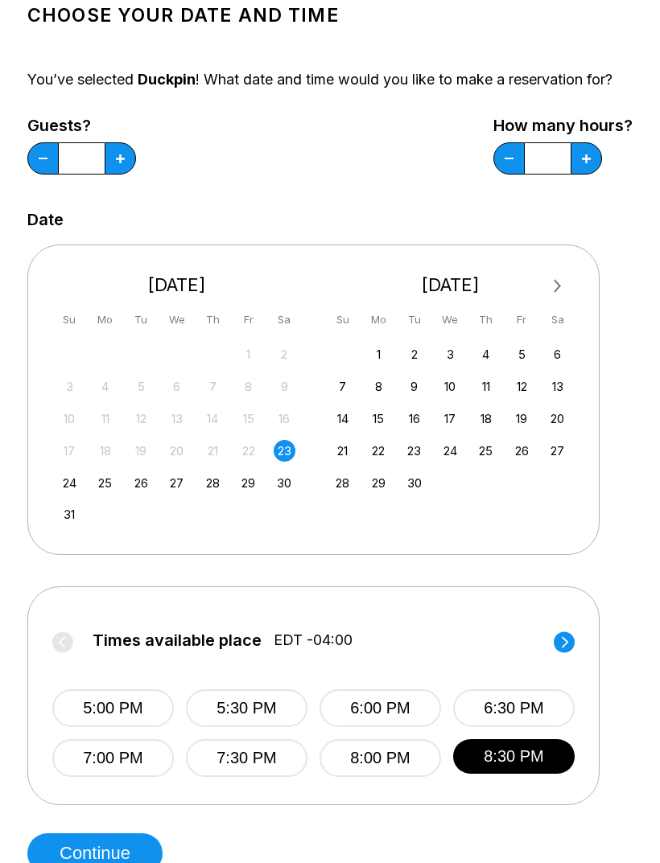 This screenshot has height=863, width=660. What do you see at coordinates (248, 418) in the screenshot?
I see `div: Not available Friday, August 15th, 2025` at bounding box center [248, 418].